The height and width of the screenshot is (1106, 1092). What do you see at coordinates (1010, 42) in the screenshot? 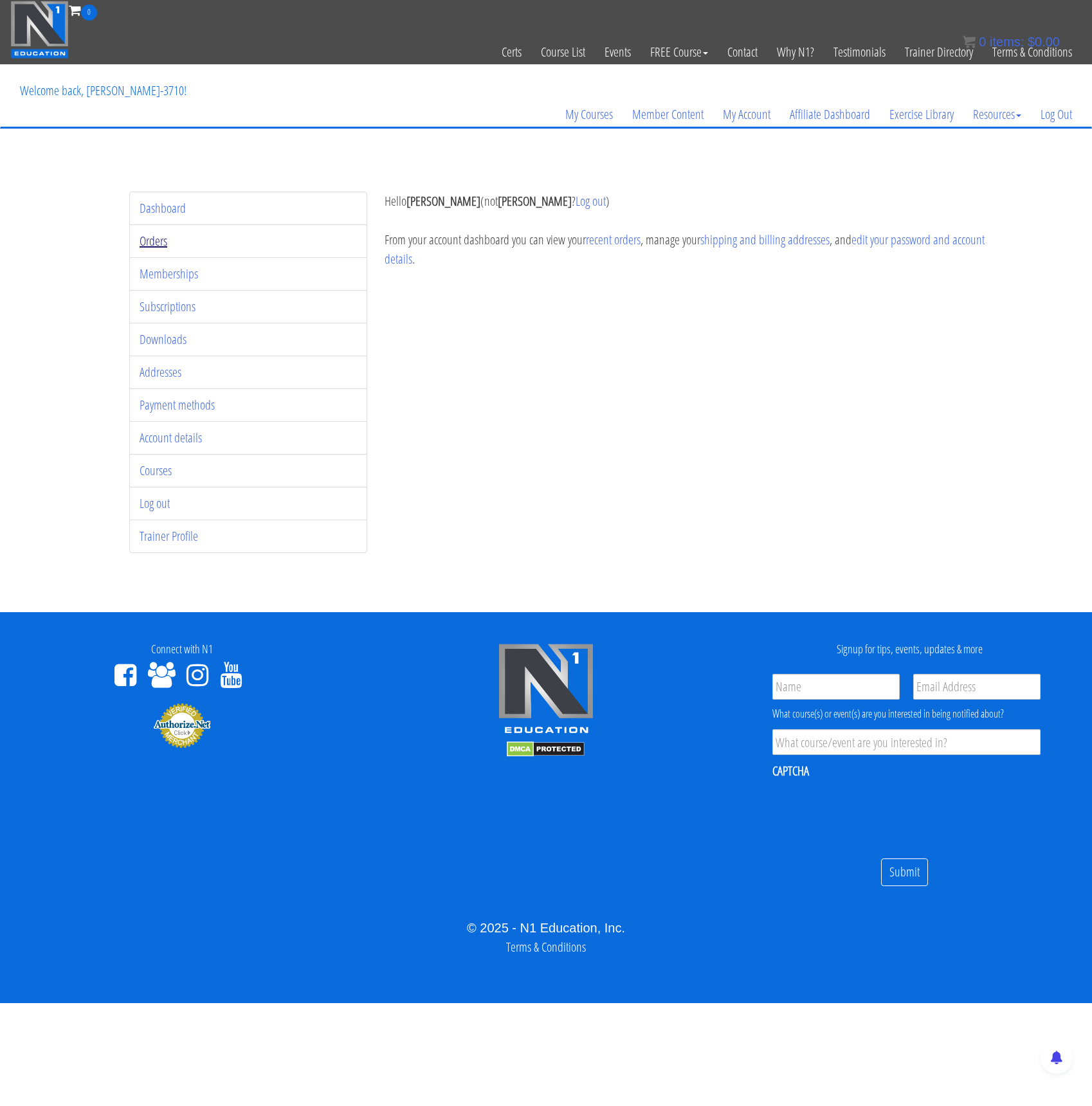
I see `a: 0 items: $0.00` at bounding box center [1010, 42].